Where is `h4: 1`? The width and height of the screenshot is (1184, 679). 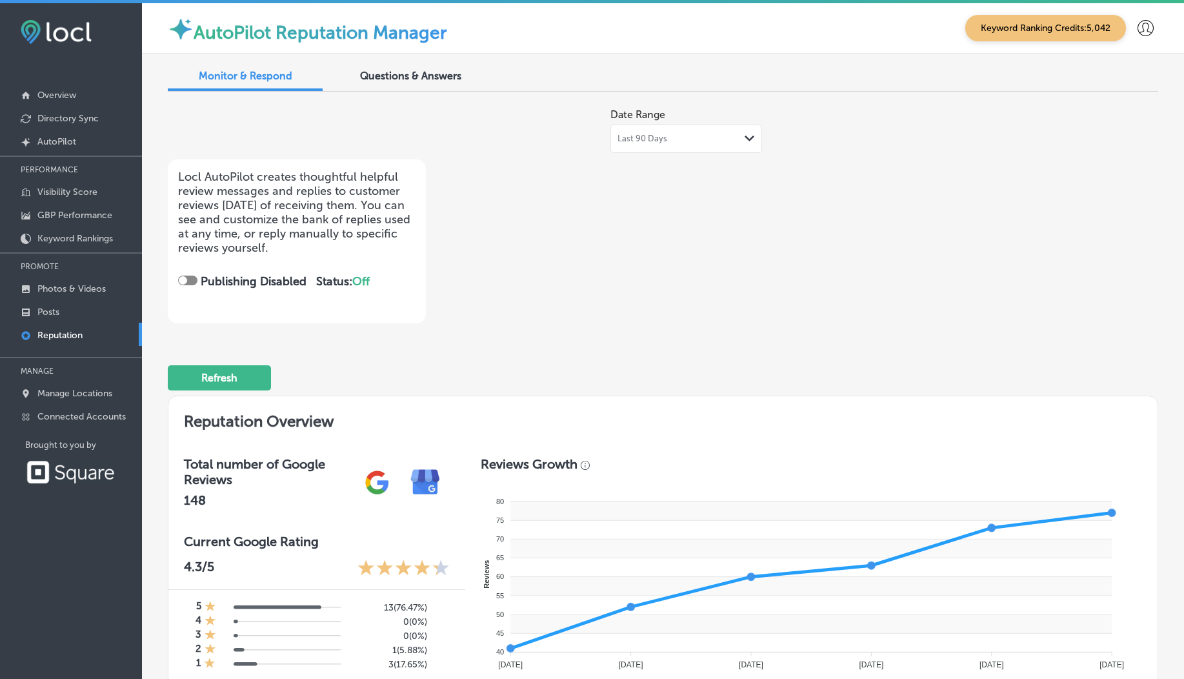
h4: 1 is located at coordinates (198, 664).